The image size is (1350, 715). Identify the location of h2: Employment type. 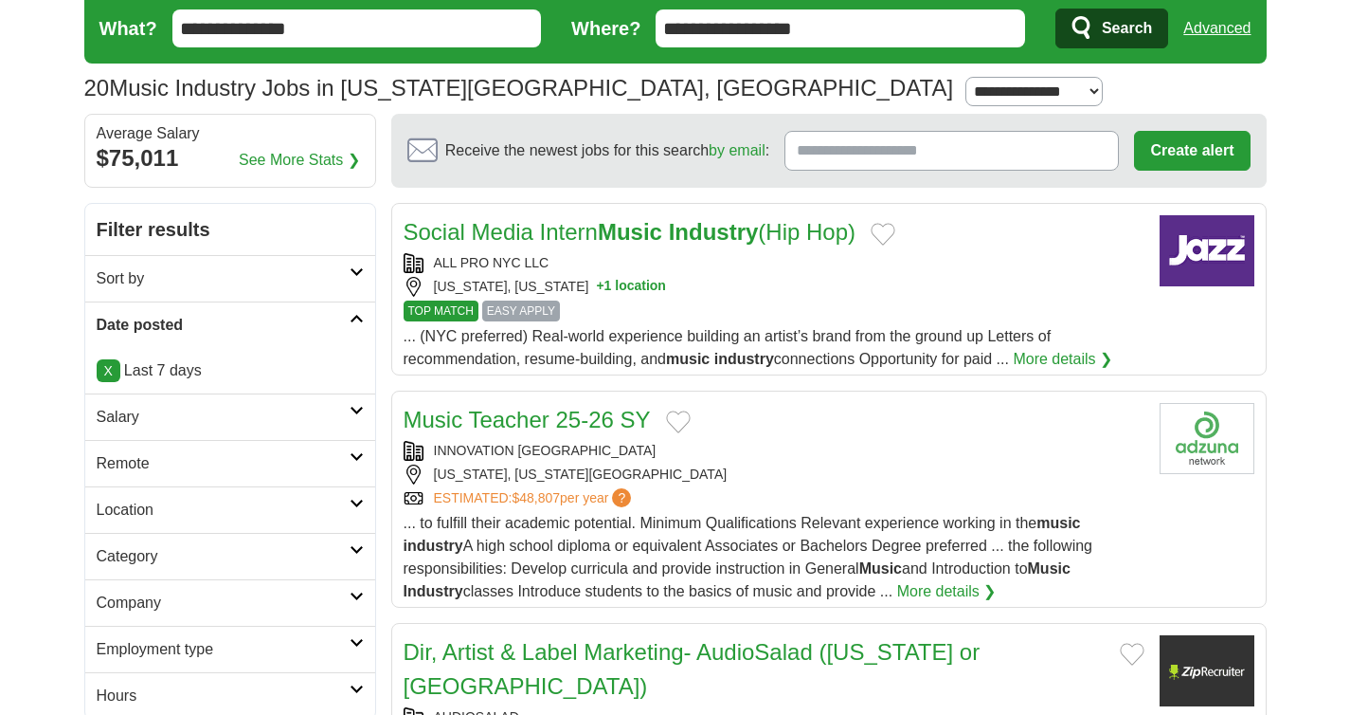
(223, 649).